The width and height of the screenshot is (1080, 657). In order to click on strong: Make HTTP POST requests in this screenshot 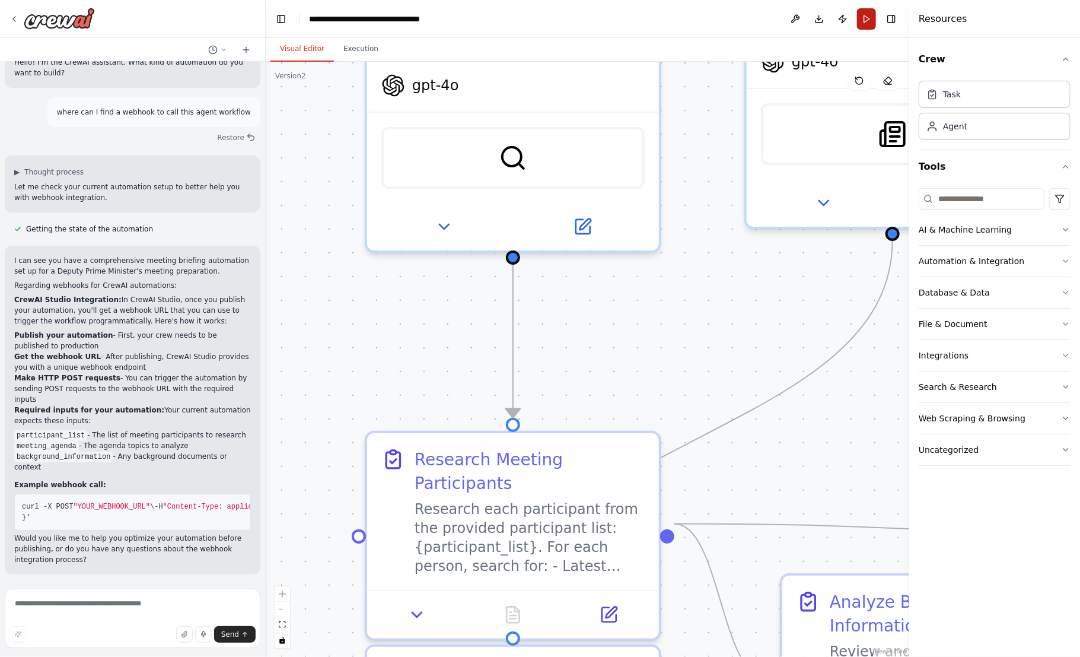, I will do `click(67, 378)`.